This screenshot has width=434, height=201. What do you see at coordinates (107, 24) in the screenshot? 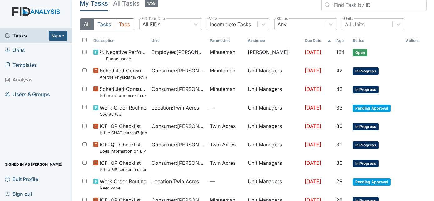
I see `div: Type filter` at bounding box center [107, 24].